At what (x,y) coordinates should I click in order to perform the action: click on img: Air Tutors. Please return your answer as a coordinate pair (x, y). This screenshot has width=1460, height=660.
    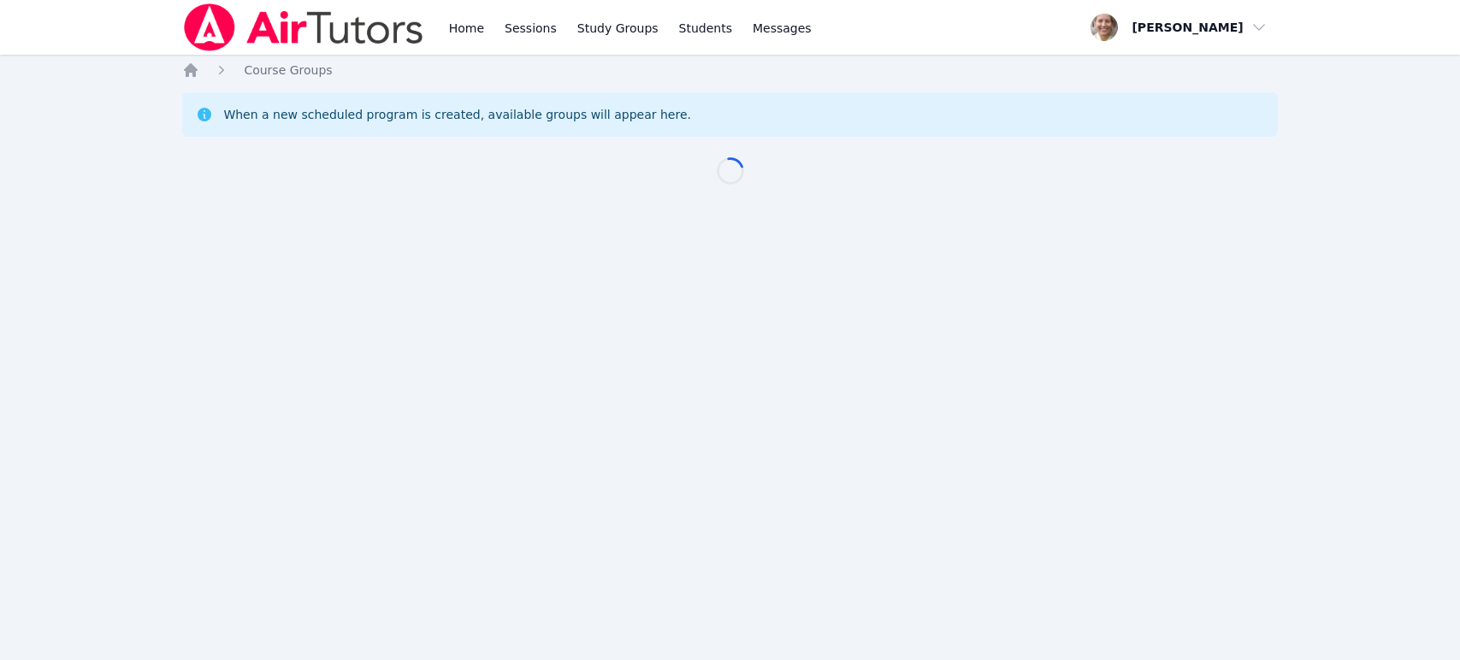
    Looking at the image, I should click on (303, 27).